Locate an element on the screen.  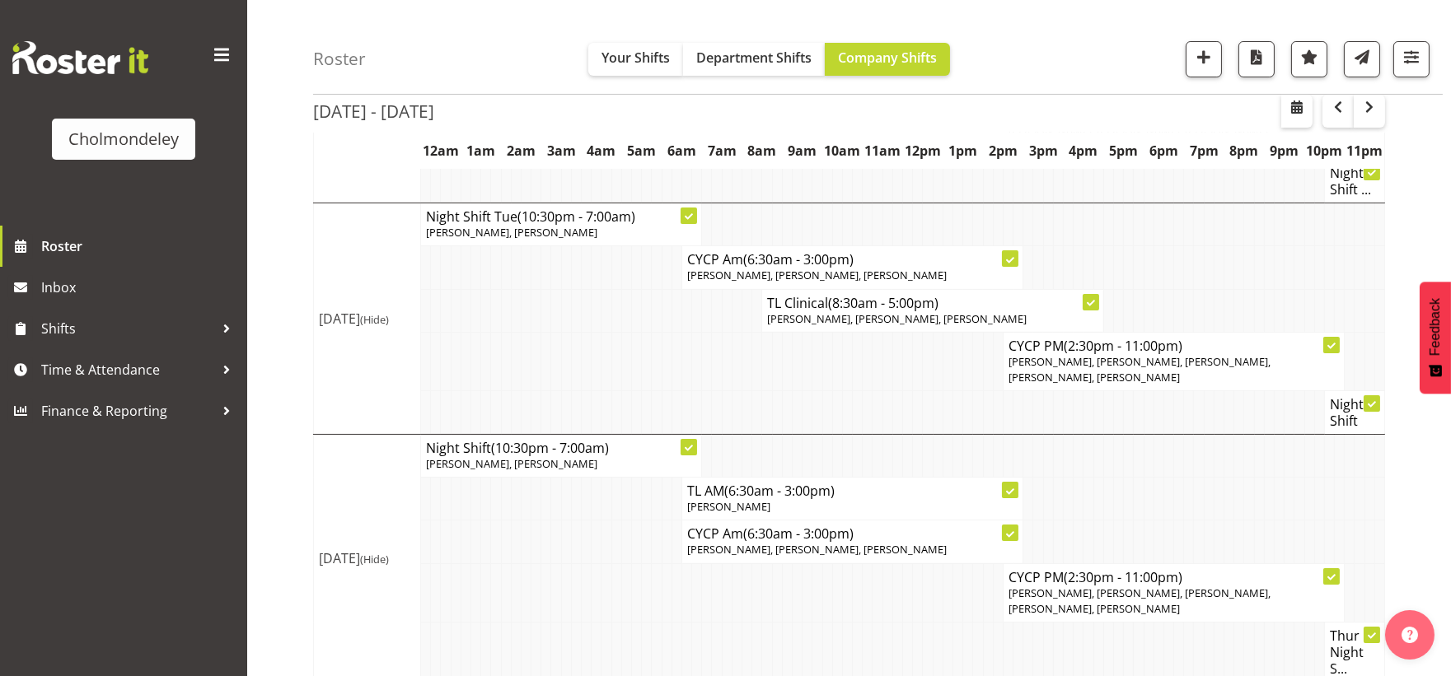
th: 4pm is located at coordinates (1083, 151).